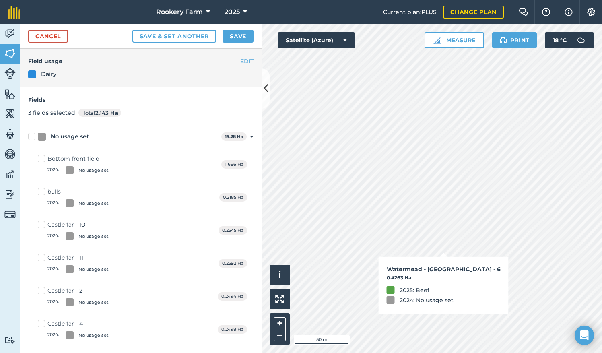 Image resolution: width=602 pixels, height=353 pixels. Describe the element at coordinates (100, 113) in the screenshot. I see `span: Total` at that location.